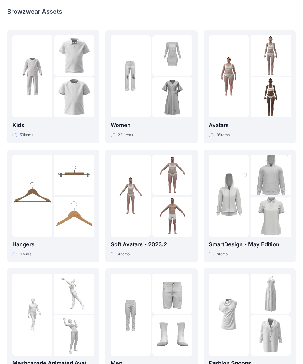  Describe the element at coordinates (250, 125) in the screenshot. I see `p: Avatars` at that location.